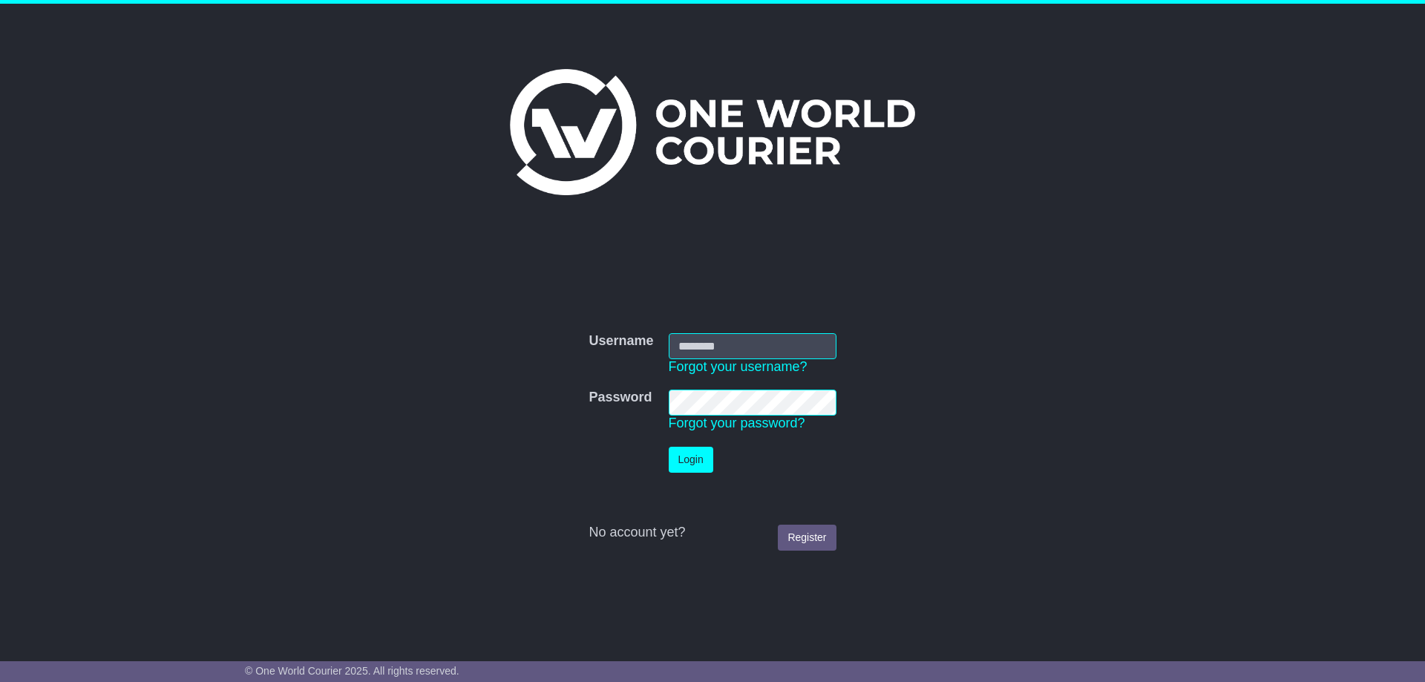 This screenshot has width=1425, height=682. I want to click on button: Login, so click(691, 459).